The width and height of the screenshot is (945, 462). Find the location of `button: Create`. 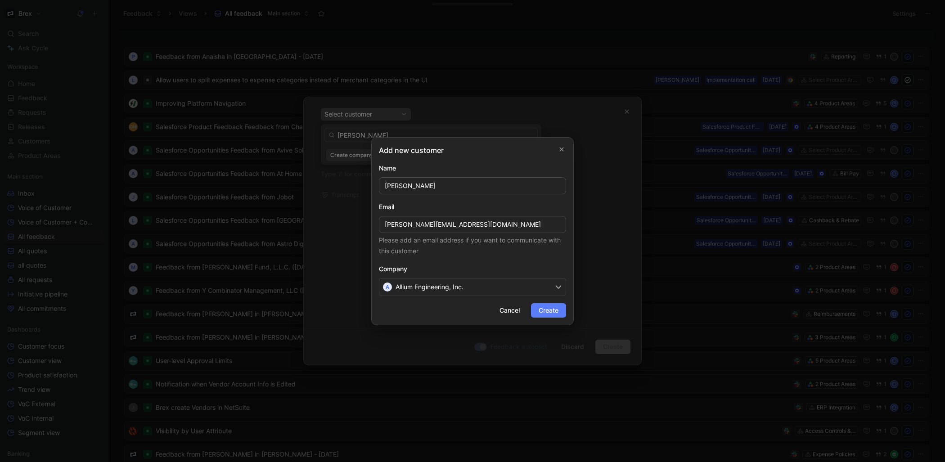

button: Create is located at coordinates (548, 310).